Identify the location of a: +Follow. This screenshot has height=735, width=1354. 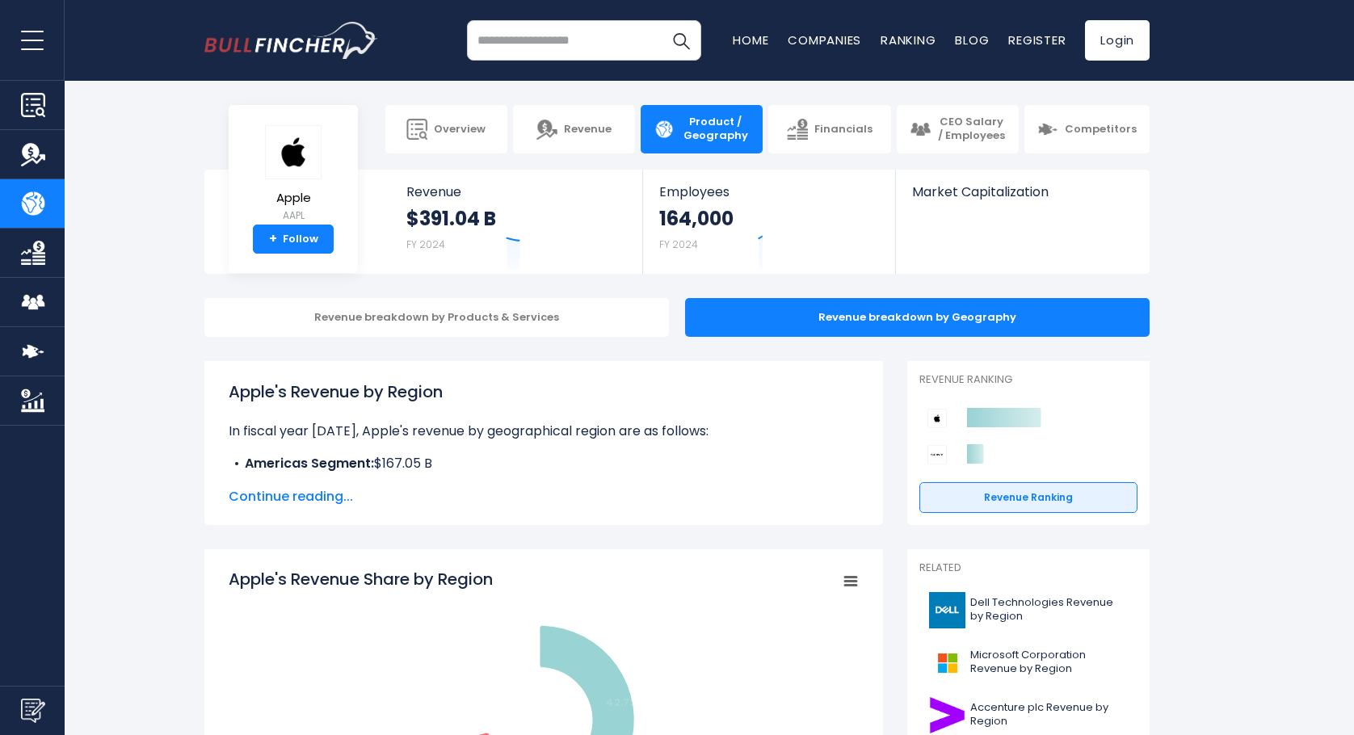
(293, 239).